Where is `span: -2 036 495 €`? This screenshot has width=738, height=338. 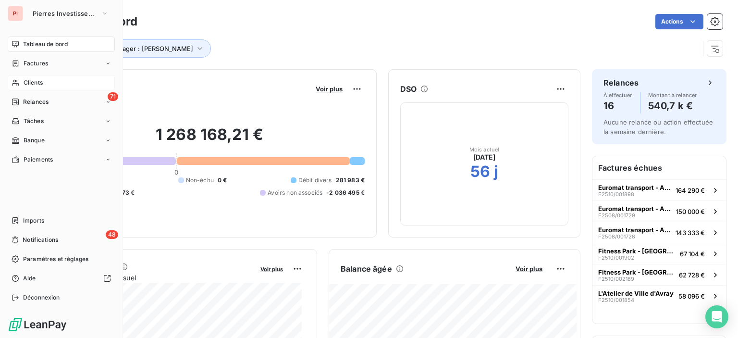
span: -2 036 495 € is located at coordinates (345, 193).